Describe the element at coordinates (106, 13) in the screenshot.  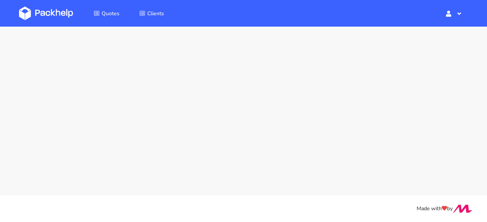
I see `a: Quotes` at that location.